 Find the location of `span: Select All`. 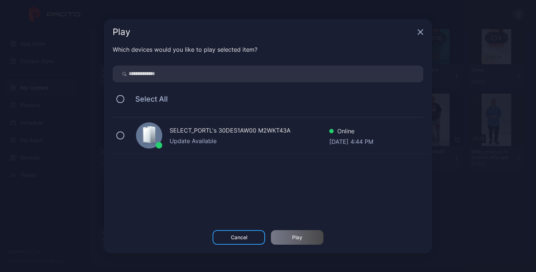

span: Select All is located at coordinates (148, 99).